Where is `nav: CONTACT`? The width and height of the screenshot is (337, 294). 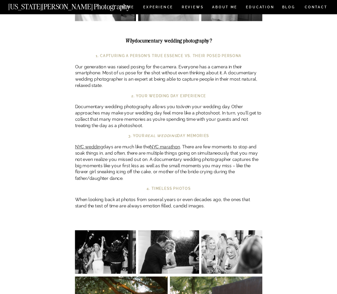 nav: CONTACT is located at coordinates (316, 7).